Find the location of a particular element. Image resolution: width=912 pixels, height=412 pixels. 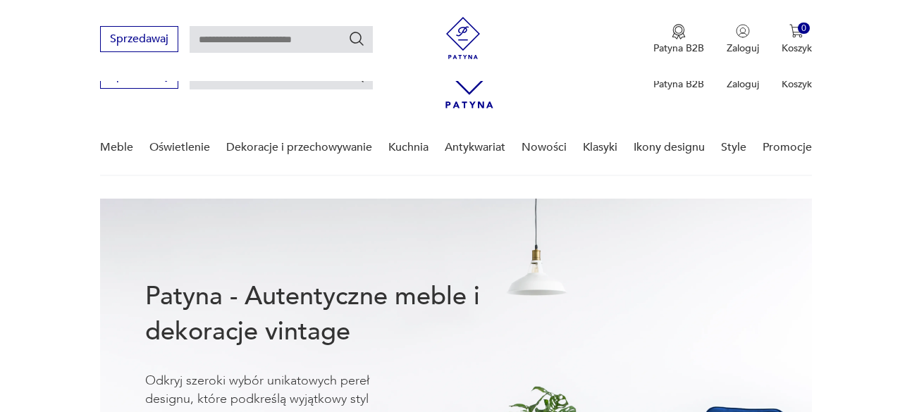

a: Style is located at coordinates (734, 147).